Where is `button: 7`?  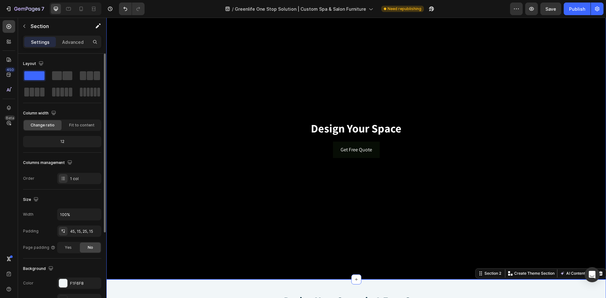 button: 7 is located at coordinates (25, 9).